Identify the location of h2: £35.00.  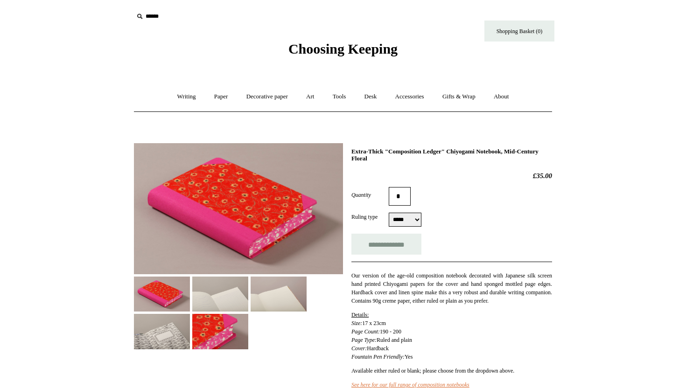
(451, 176).